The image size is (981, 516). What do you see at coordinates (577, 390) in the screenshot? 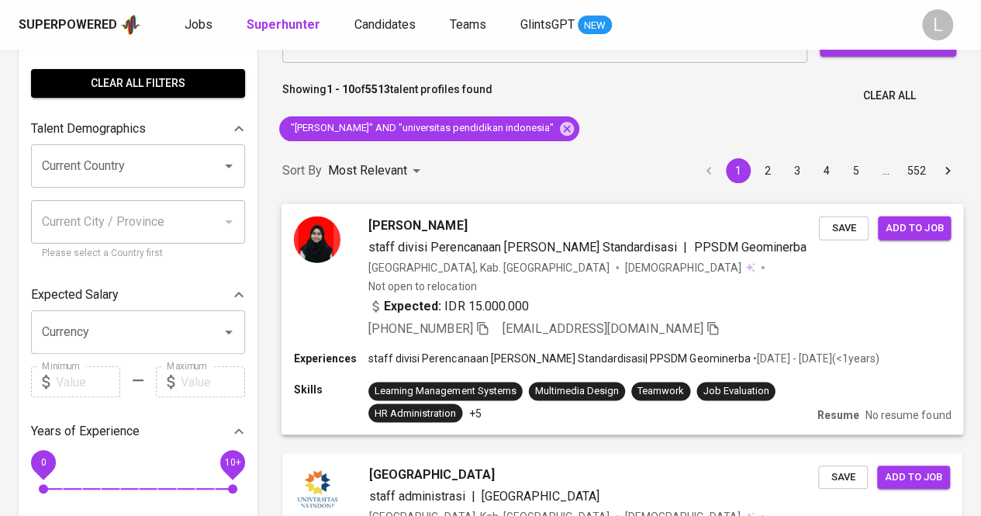
I see `div: Multimedia Design` at bounding box center [577, 390].